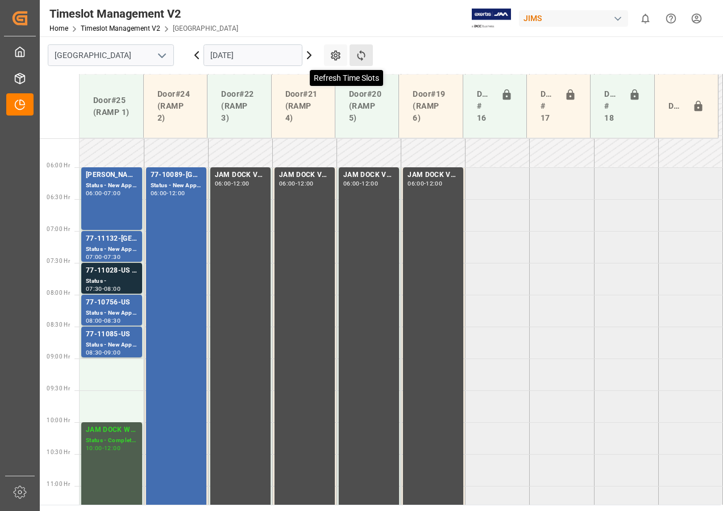  I want to click on span: 07:30 Hr, so click(58, 260).